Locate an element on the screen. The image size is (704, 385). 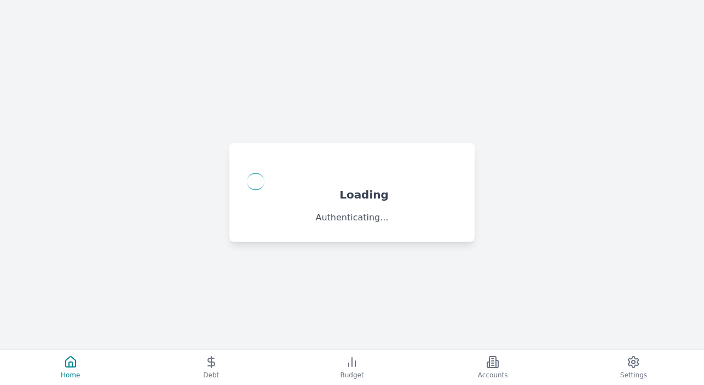
p: Authenticating... is located at coordinates (352, 218).